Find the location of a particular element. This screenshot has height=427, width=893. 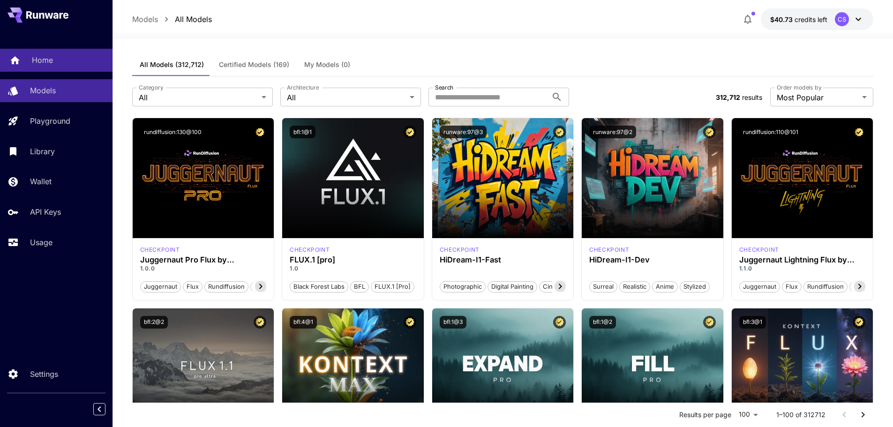

div: fluxpro is located at coordinates (309, 250).